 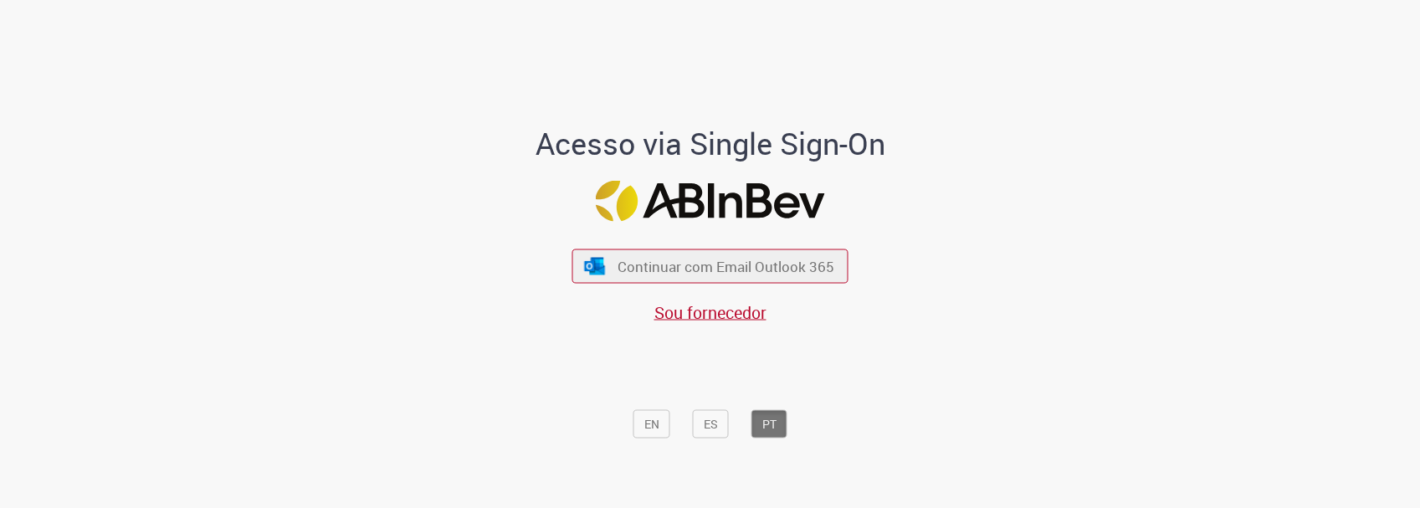 What do you see at coordinates (710, 424) in the screenshot?
I see `button: ES` at bounding box center [710, 424].